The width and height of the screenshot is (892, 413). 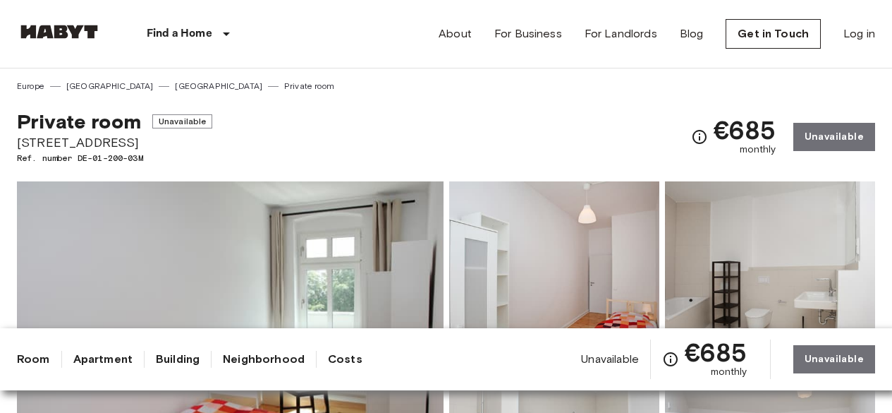 What do you see at coordinates (309, 86) in the screenshot?
I see `a: Private room` at bounding box center [309, 86].